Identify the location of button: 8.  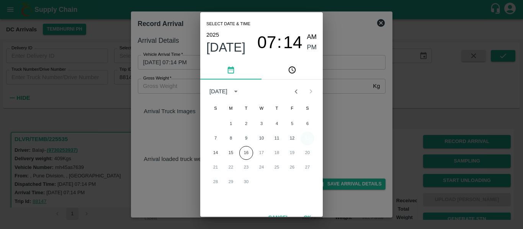
(231, 139).